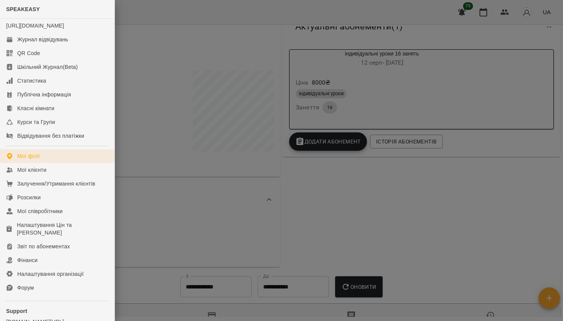 This screenshot has height=321, width=563. Describe the element at coordinates (43, 39) in the screenshot. I see `div: Журнал відвідувань` at that location.